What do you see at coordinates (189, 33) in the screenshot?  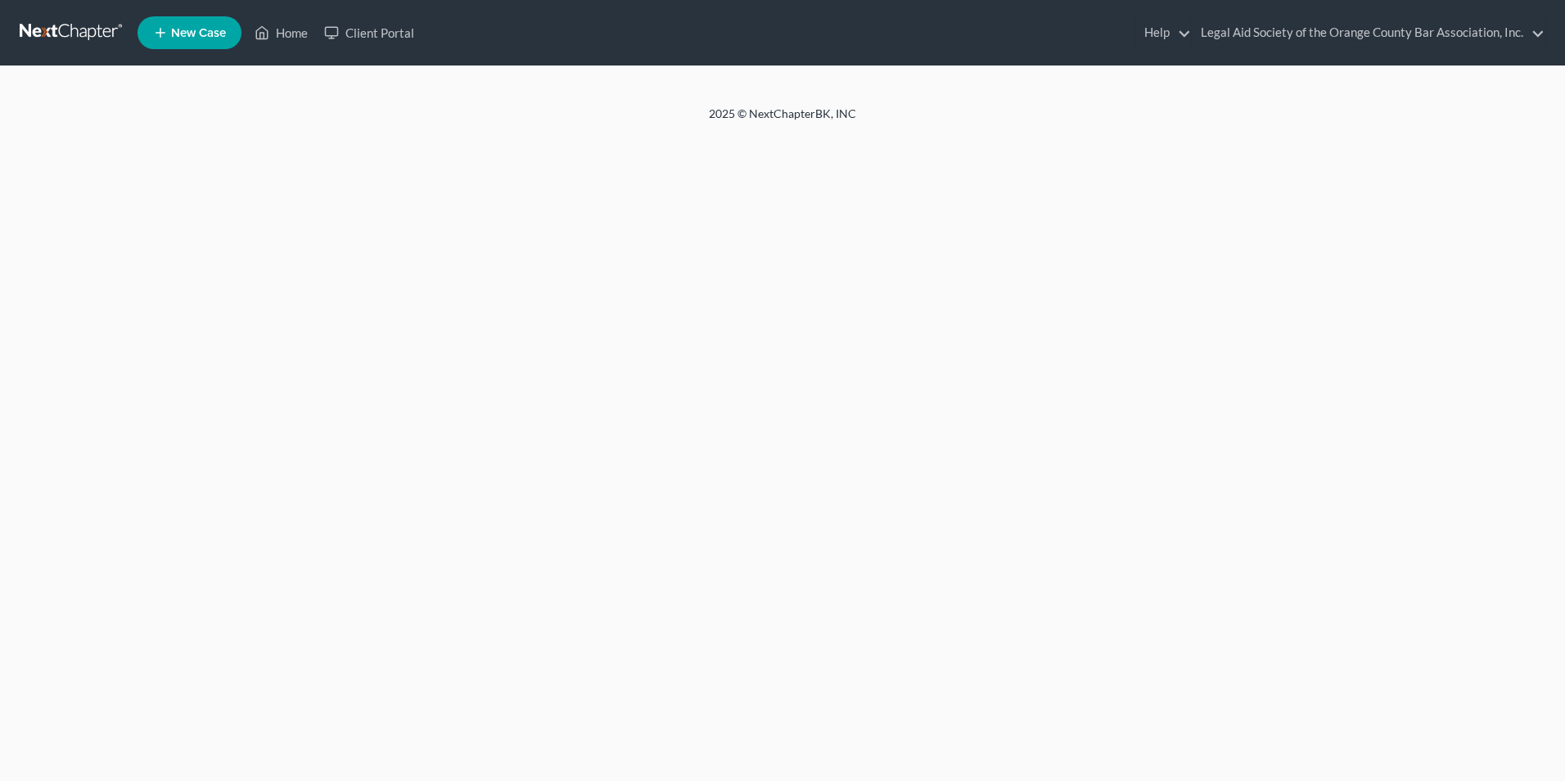 I see `new-legal-case-button: New Case` at bounding box center [189, 33].